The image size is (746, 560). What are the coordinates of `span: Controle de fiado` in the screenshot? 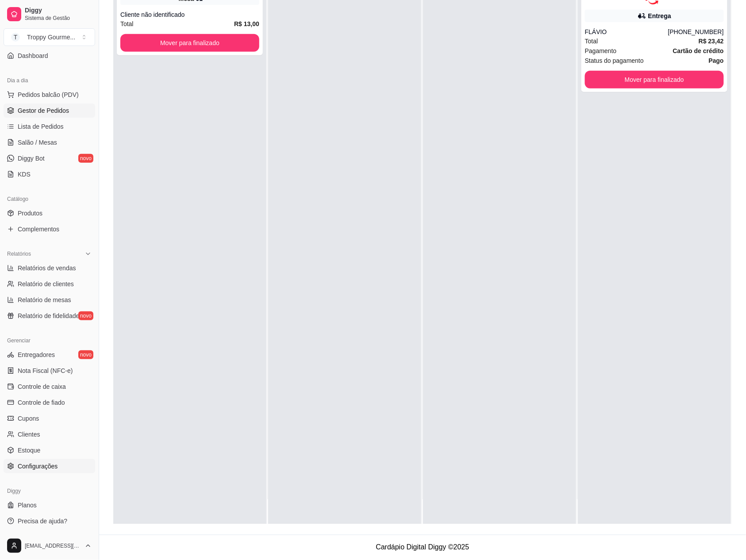 It's located at (41, 402).